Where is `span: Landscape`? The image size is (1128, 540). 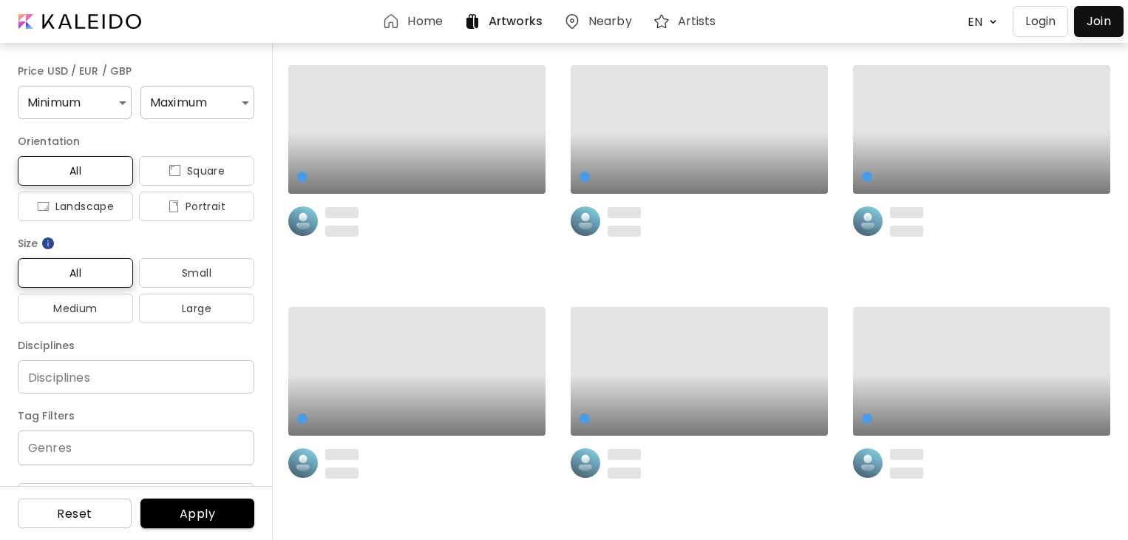
span: Landscape is located at coordinates (75, 206).